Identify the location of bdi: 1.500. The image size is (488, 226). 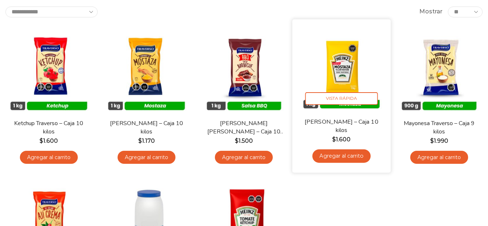
(244, 141).